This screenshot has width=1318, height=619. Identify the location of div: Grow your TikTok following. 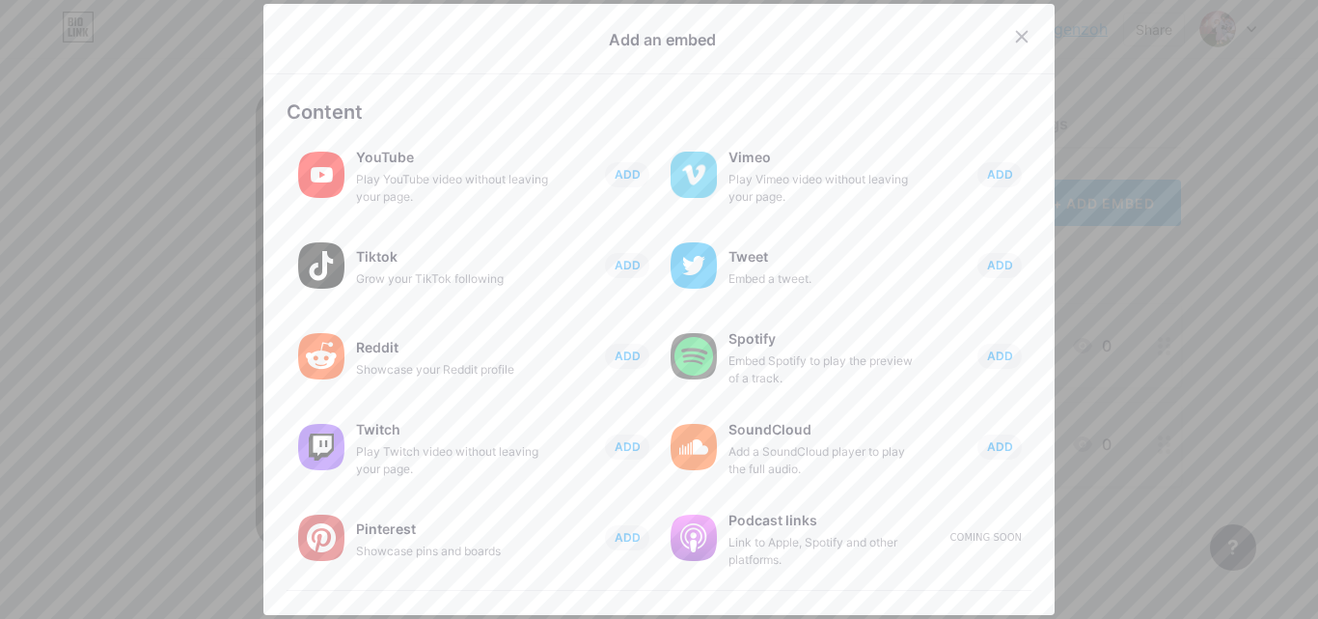
(453, 279).